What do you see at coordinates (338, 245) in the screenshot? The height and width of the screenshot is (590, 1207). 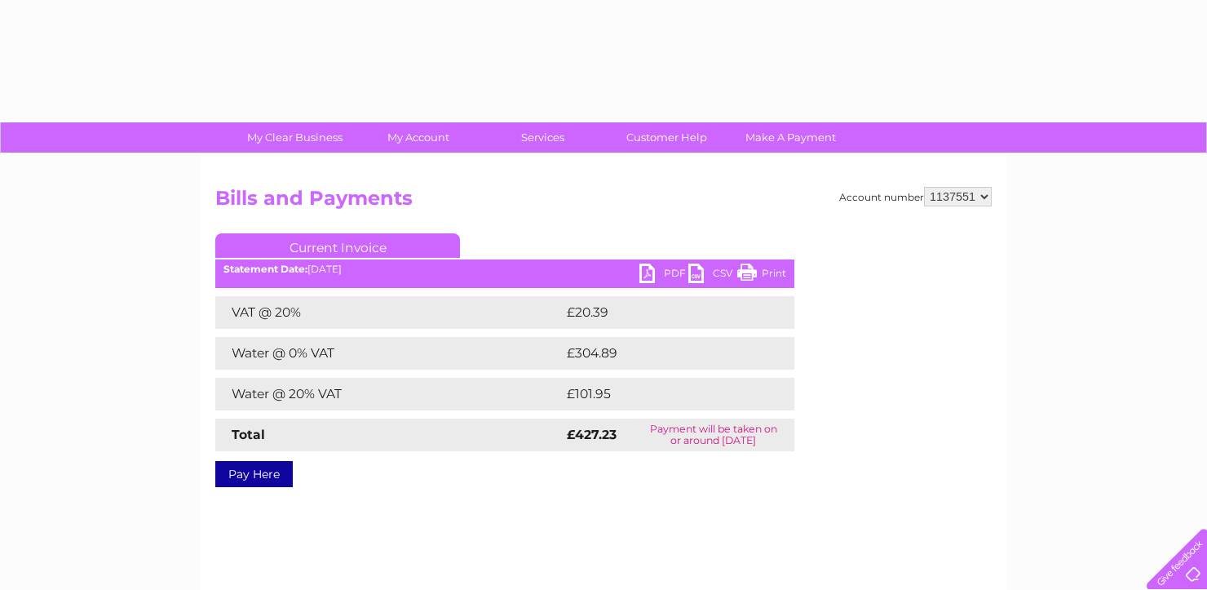 I see `a: Current Invoice` at bounding box center [338, 245].